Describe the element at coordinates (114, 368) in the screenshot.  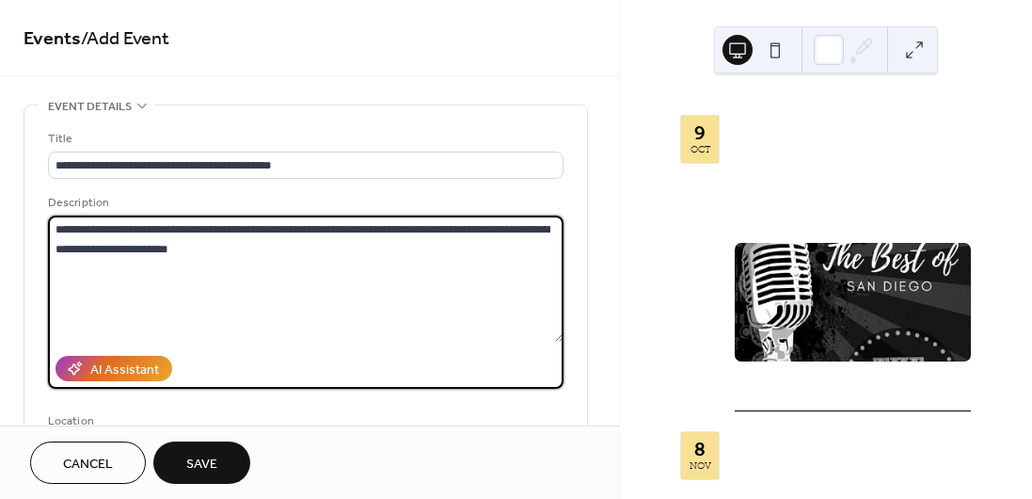
I see `button: AI Assistant` at that location.